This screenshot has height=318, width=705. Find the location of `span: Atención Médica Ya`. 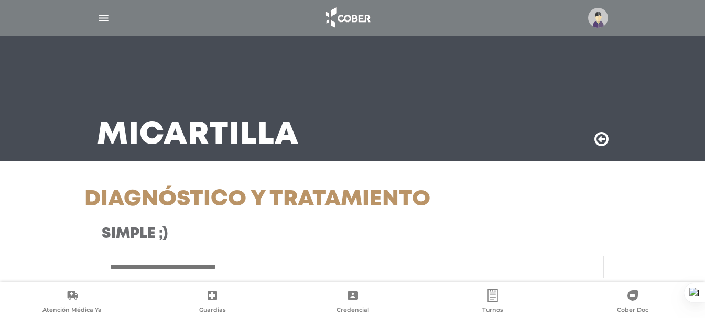

span: Atención Médica Ya is located at coordinates (72, 311).